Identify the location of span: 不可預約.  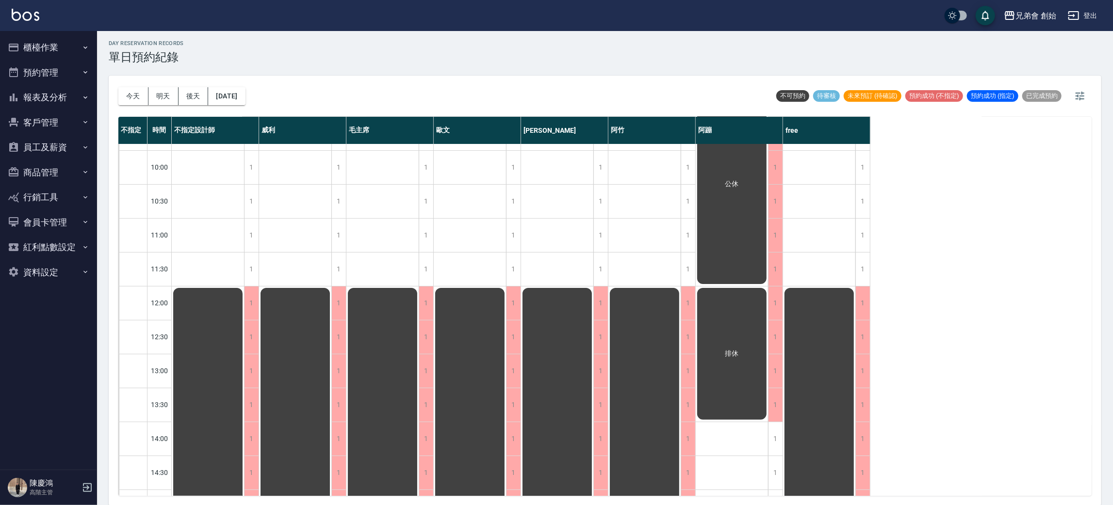
(793, 96).